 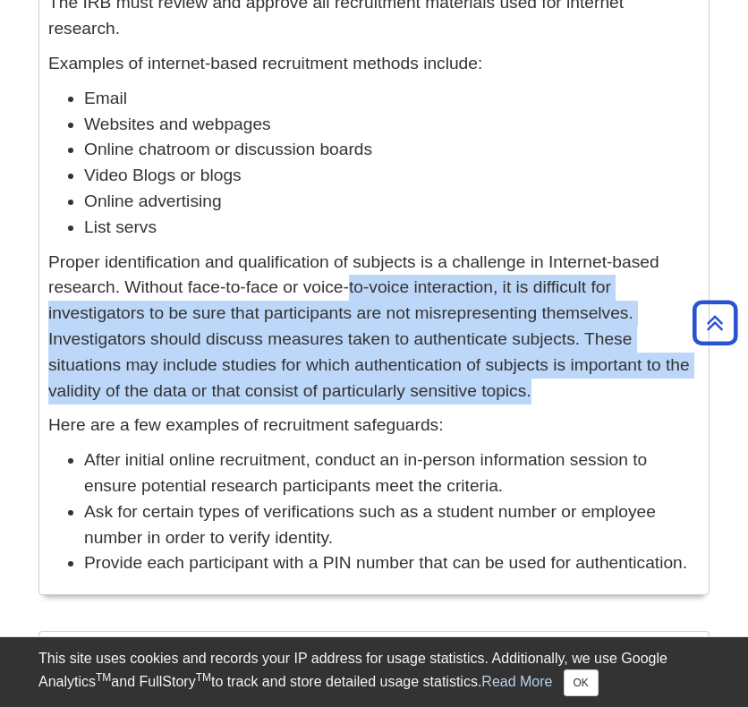 What do you see at coordinates (392, 201) in the screenshot?
I see `li: Online advertising` at bounding box center [392, 201].